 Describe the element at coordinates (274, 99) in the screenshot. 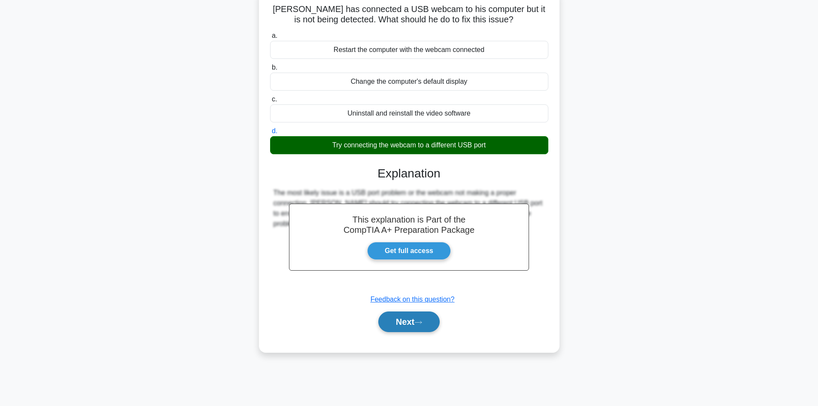

I see `span: c.` at that location.